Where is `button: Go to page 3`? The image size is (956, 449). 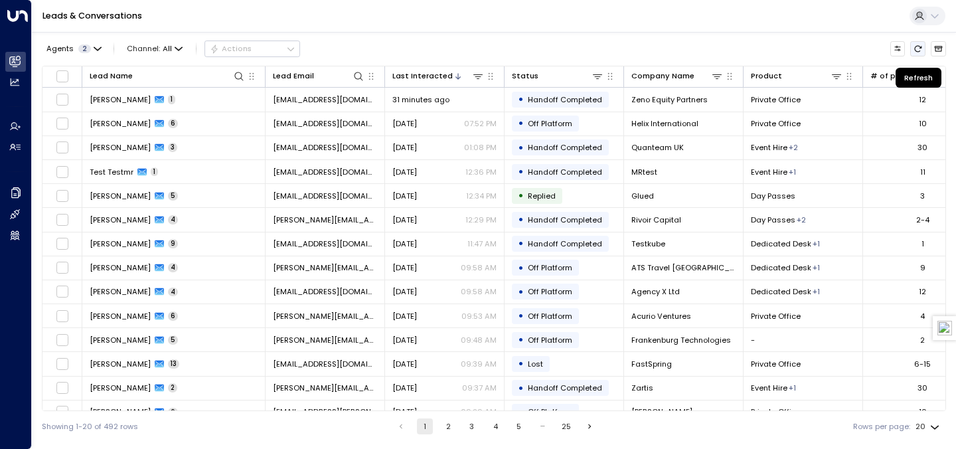
button: Go to page 3 is located at coordinates (472, 426).